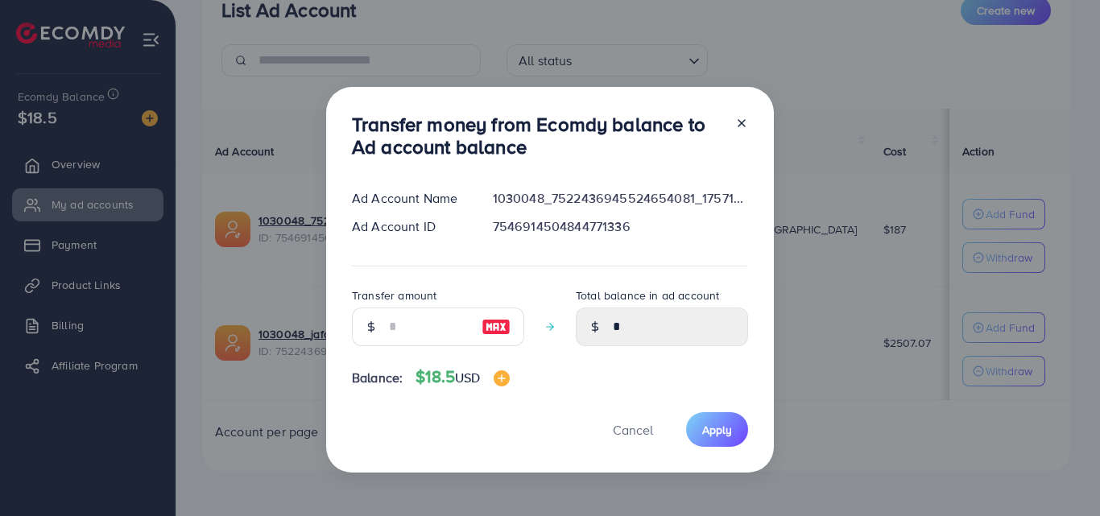  Describe the element at coordinates (537, 136) in the screenshot. I see `h3: Transfer money from Ecomdy balance to Ad account balance` at that location.